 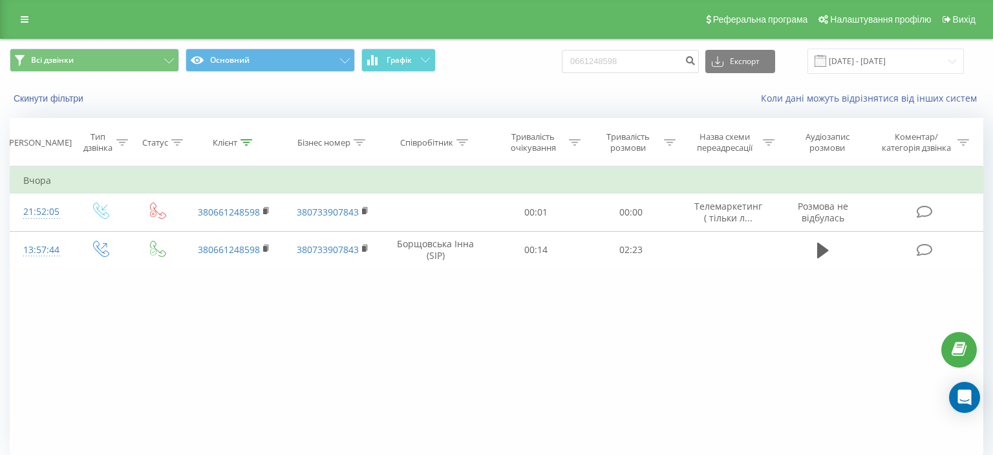 I want to click on button: Всі дзвінки, so click(x=94, y=60).